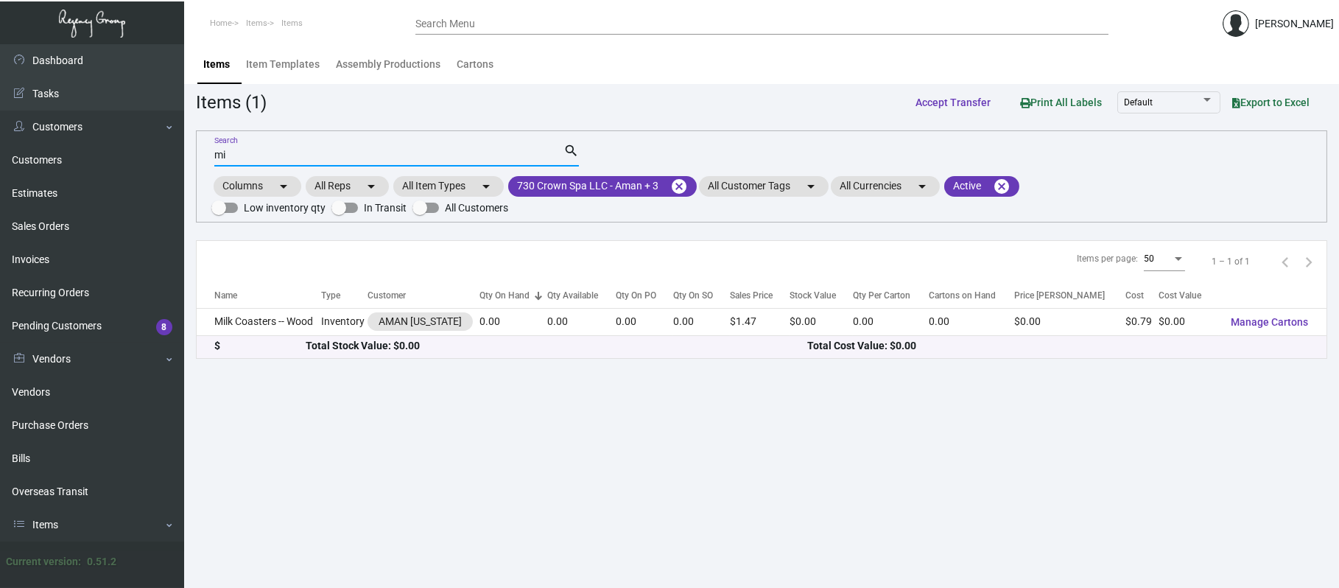  Describe the element at coordinates (221, 23) in the screenshot. I see `span: Home` at that location.